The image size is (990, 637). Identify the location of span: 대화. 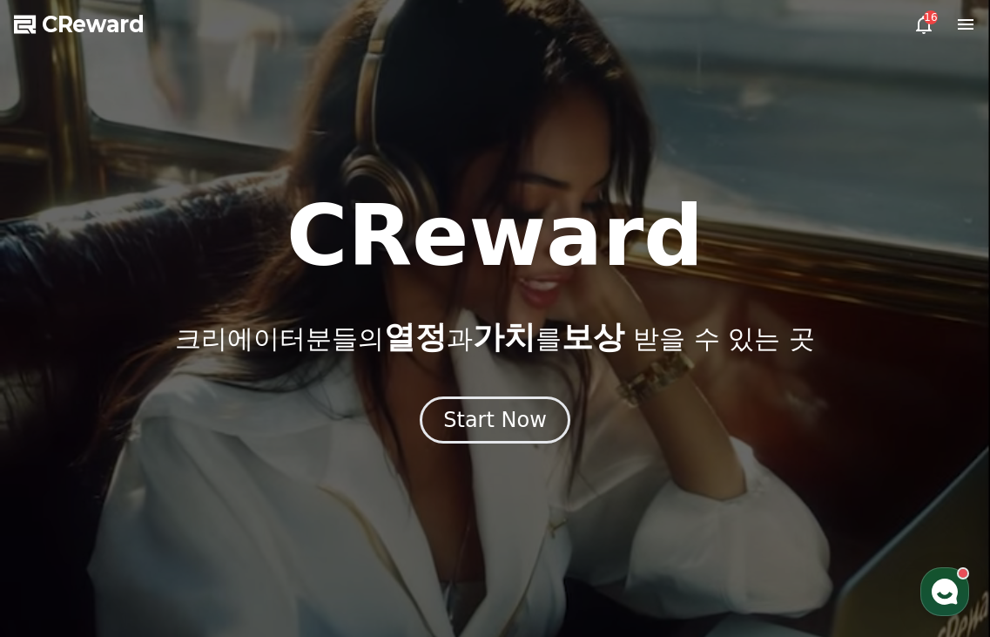
(170, 526).